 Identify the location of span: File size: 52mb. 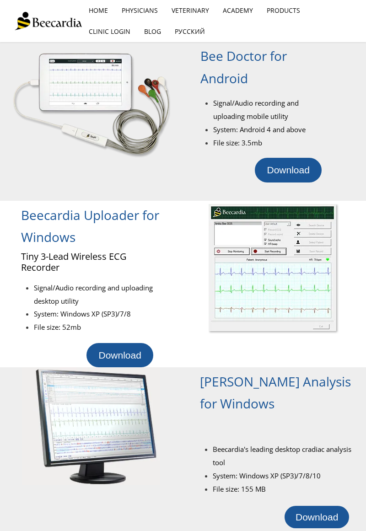
(57, 327).